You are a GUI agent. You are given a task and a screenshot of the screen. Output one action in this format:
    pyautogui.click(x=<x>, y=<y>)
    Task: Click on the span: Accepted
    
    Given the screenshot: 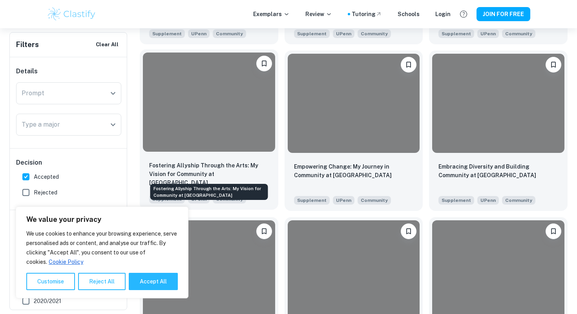 What is the action you would take?
    pyautogui.click(x=46, y=177)
    